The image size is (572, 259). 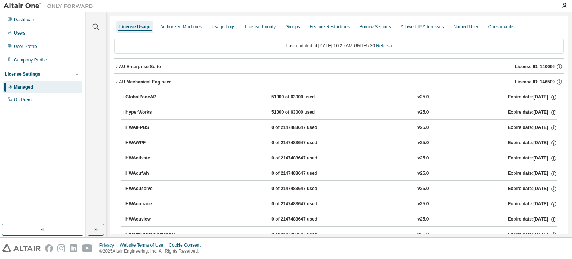 I want to click on div: HWAcuview, so click(x=159, y=220).